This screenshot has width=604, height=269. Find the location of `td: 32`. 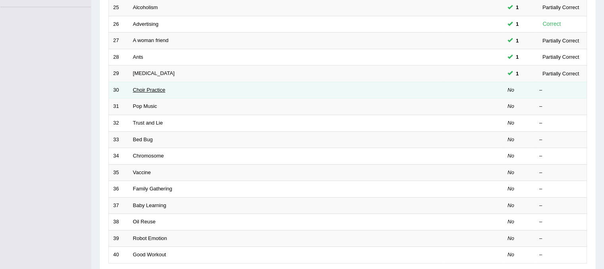

td: 32 is located at coordinates (119, 123).